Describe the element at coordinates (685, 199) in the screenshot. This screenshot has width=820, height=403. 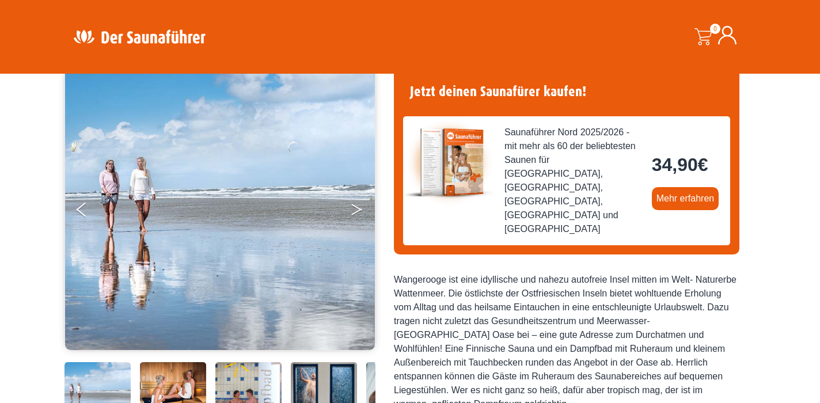
I see `a: Mehr erfahren` at that location.